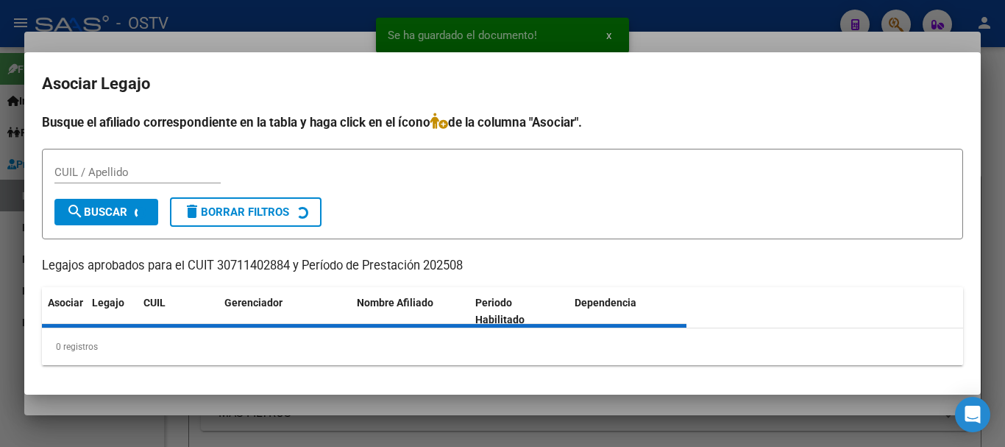  Describe the element at coordinates (519, 311) in the screenshot. I see `datatable-header-cell: Periodo Habilitado` at that location.